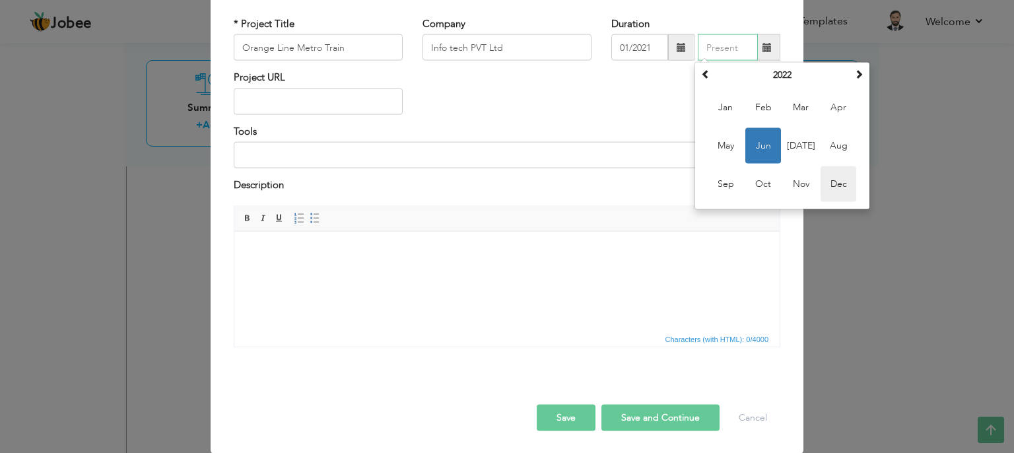 The height and width of the screenshot is (453, 1014). Describe the element at coordinates (264, 24) in the screenshot. I see `label: * Project Title` at that location.